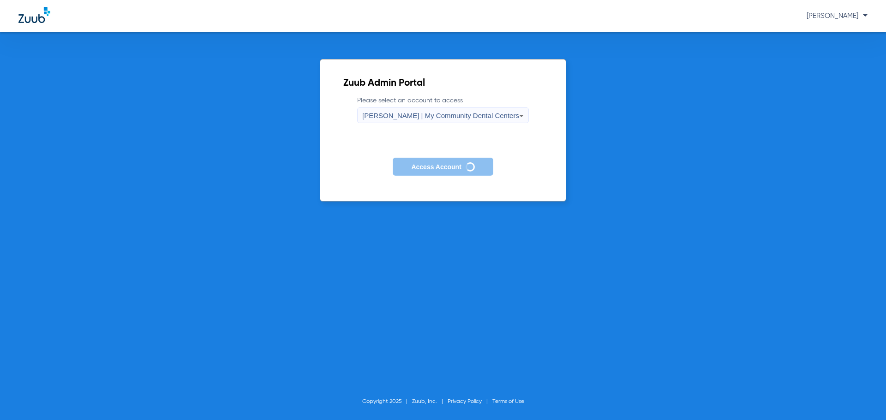  Describe the element at coordinates (443, 84) in the screenshot. I see `h2: Zuub Admin Portal` at that location.